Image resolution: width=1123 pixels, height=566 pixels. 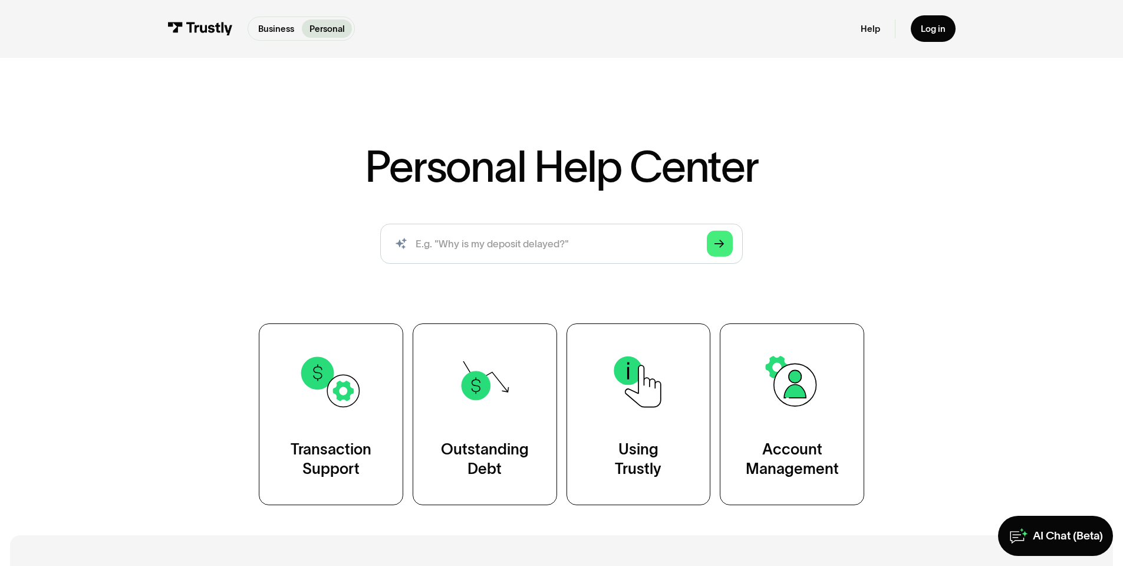 I want to click on p: Personal, so click(x=327, y=29).